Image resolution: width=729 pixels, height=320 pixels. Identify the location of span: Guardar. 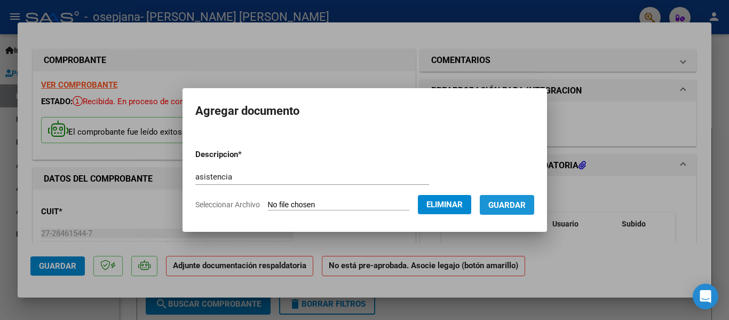
(507, 205).